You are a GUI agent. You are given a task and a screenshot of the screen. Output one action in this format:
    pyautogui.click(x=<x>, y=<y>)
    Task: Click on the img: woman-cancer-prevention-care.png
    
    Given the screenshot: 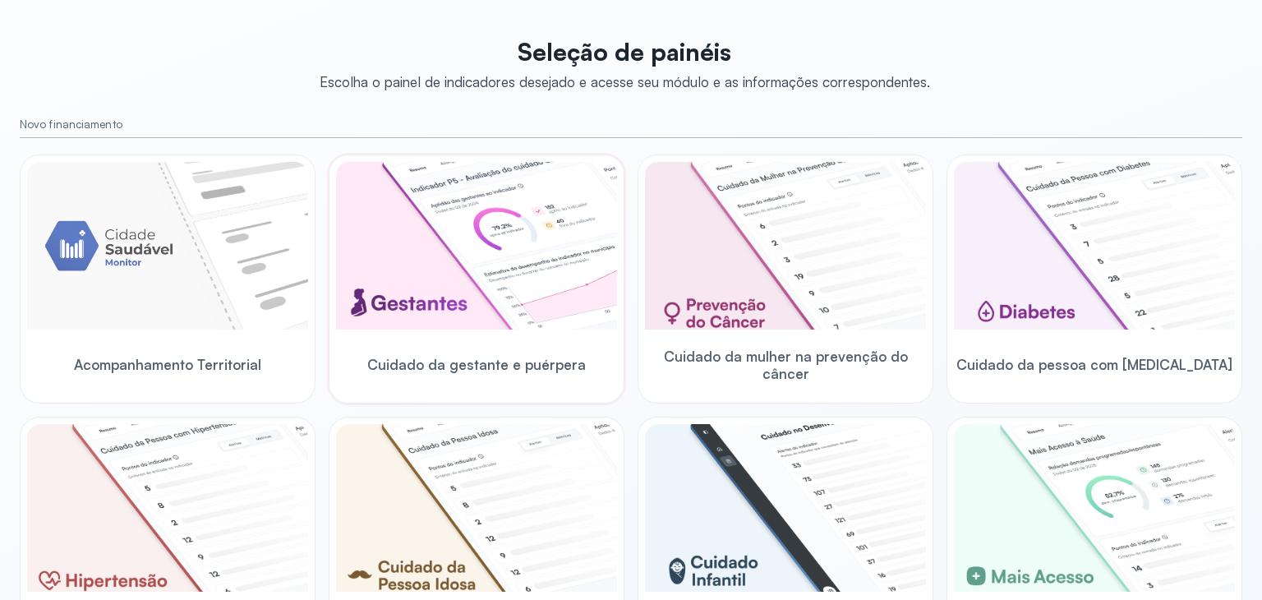 What is the action you would take?
    pyautogui.click(x=785, y=246)
    